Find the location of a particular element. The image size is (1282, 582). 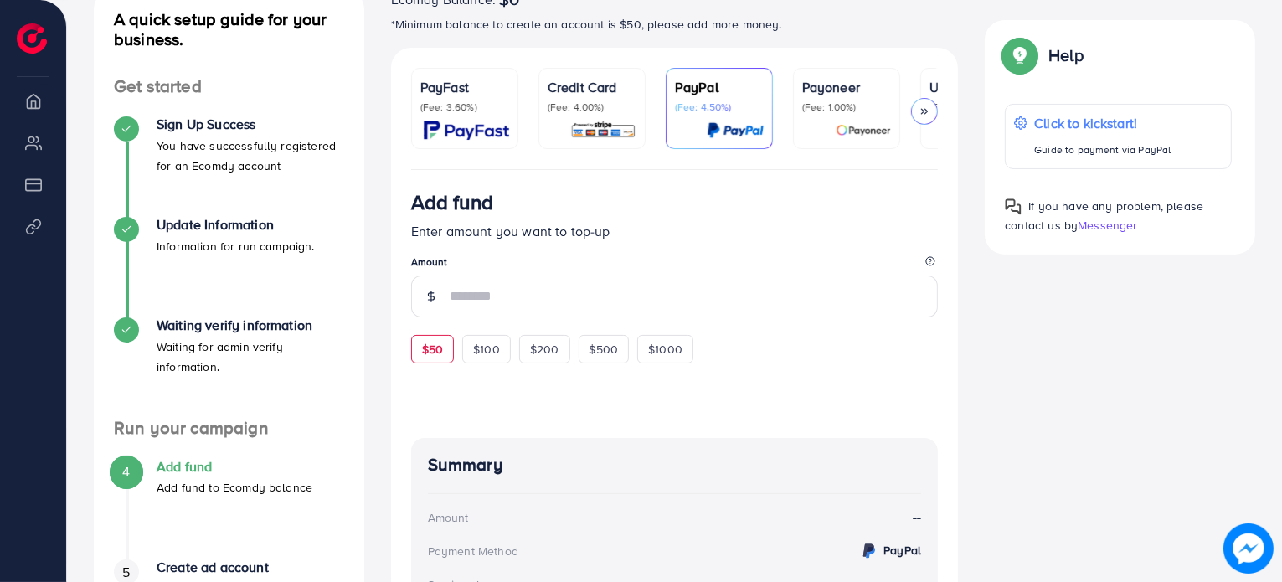

p: (Fee: 4.00%) is located at coordinates (592, 107).